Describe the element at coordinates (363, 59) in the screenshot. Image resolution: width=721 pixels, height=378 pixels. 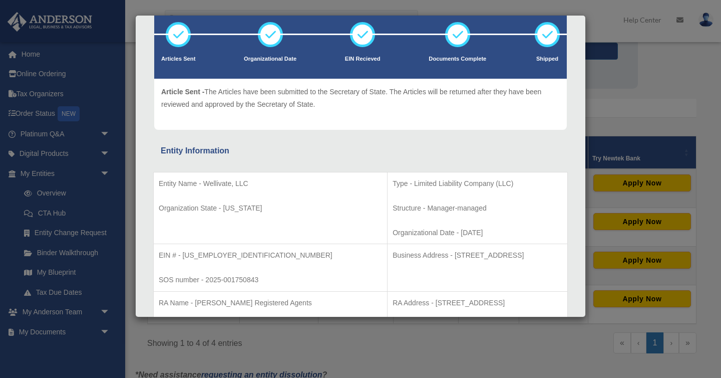
I see `p: EIN Recieved` at that location.